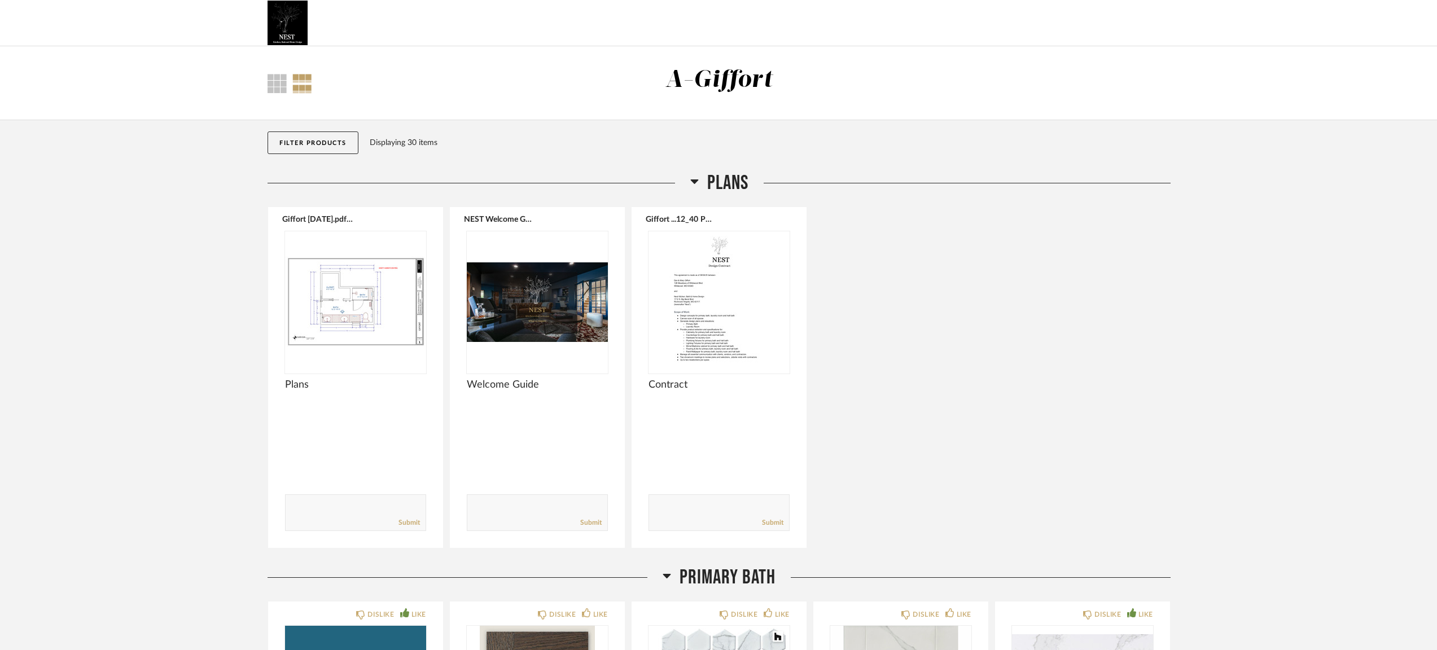 The height and width of the screenshot is (650, 1437). What do you see at coordinates (681, 219) in the screenshot?
I see `button: Giffort ...12_40 PM.pdf` at bounding box center [681, 219].